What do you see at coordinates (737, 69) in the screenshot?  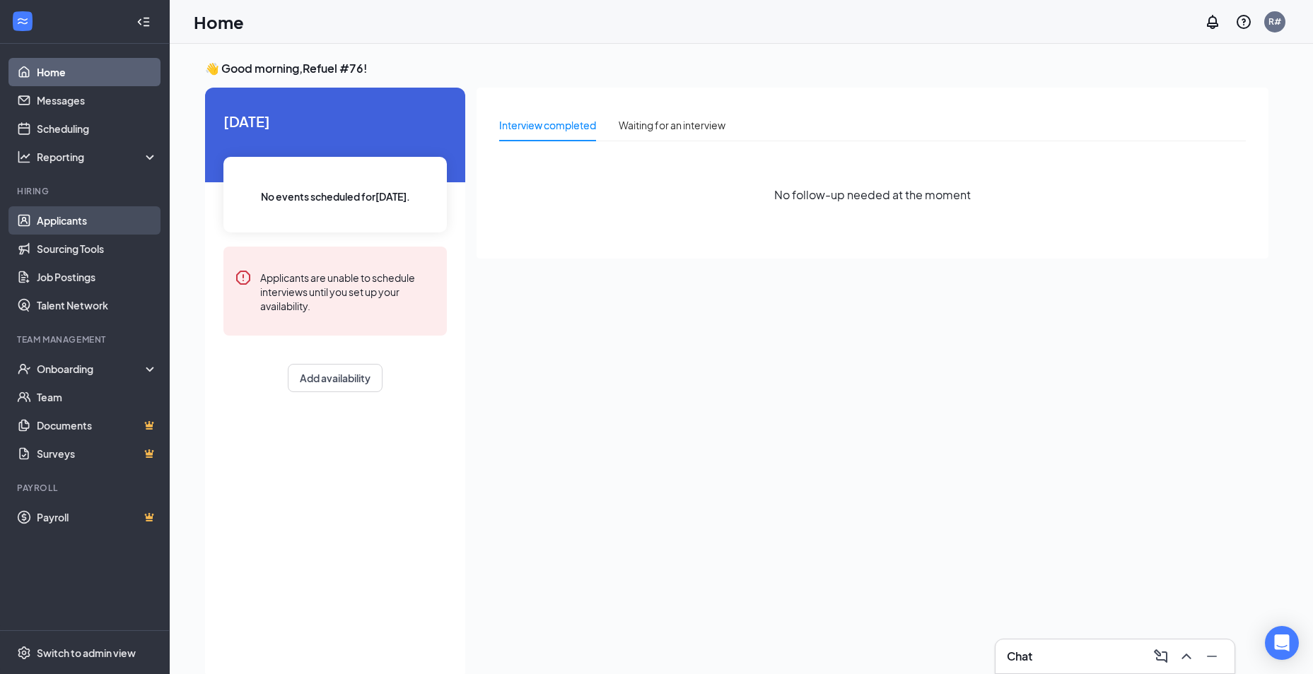 I see `h3: 👋 Good morning, Refuel #76 !` at bounding box center [737, 69].